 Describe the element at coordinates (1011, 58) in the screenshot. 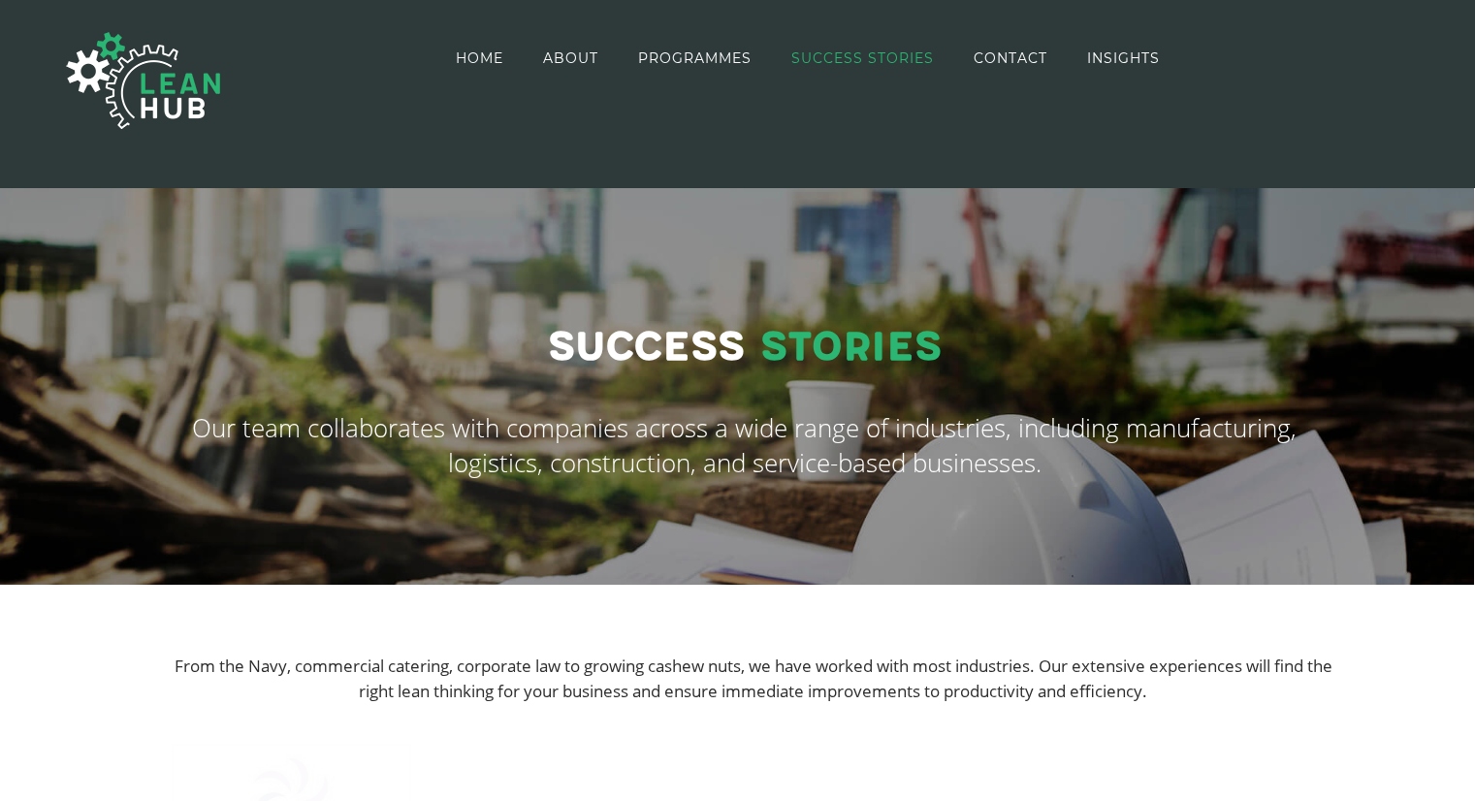

I see `span: CONTACT` at that location.